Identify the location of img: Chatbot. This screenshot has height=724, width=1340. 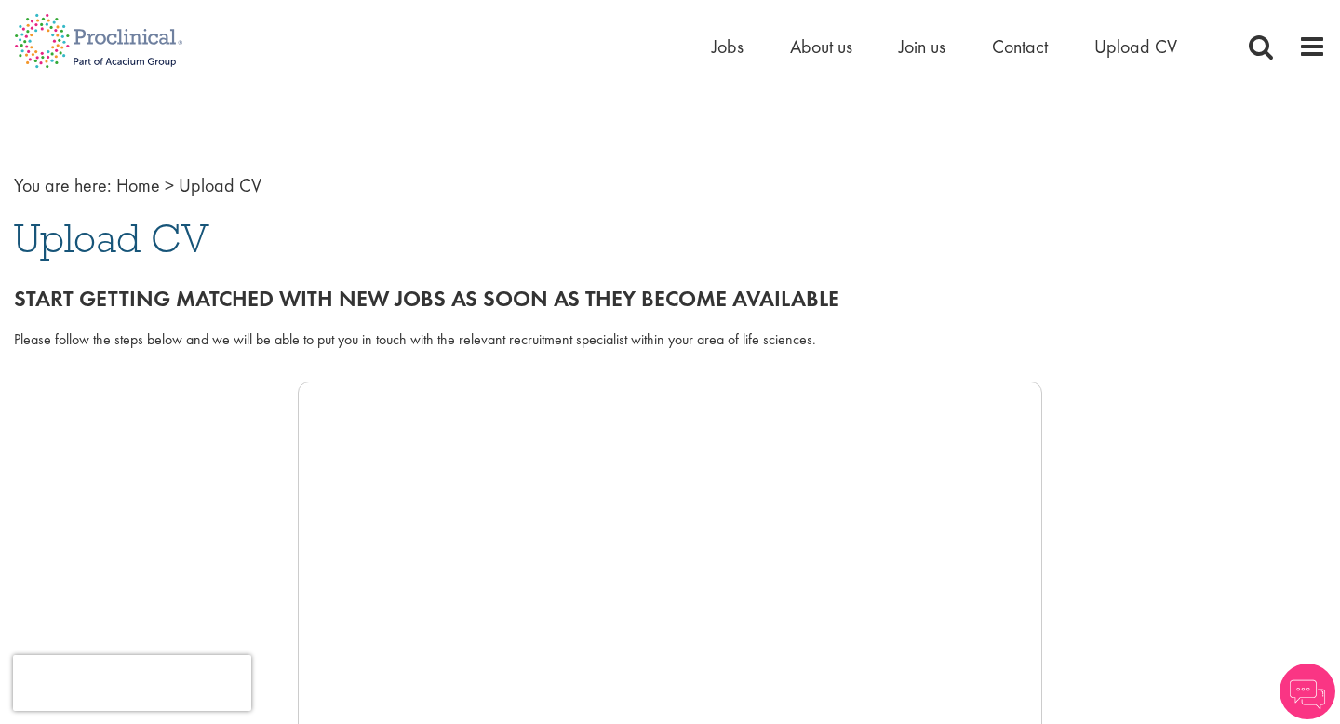
(1308, 692).